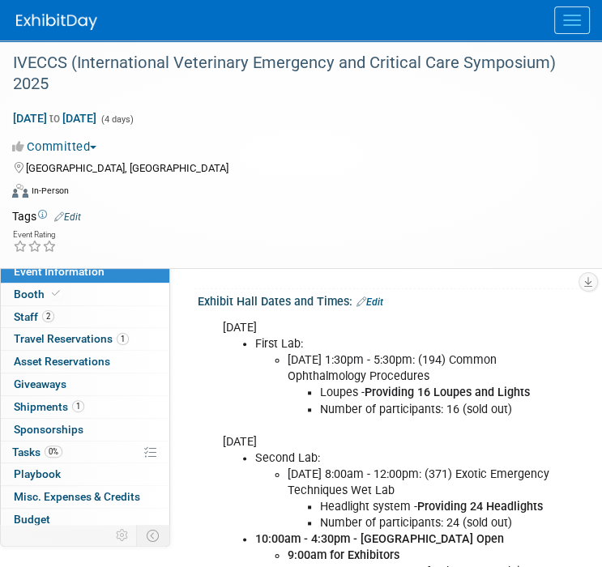 The image size is (602, 567). I want to click on td: Tags, so click(46, 216).